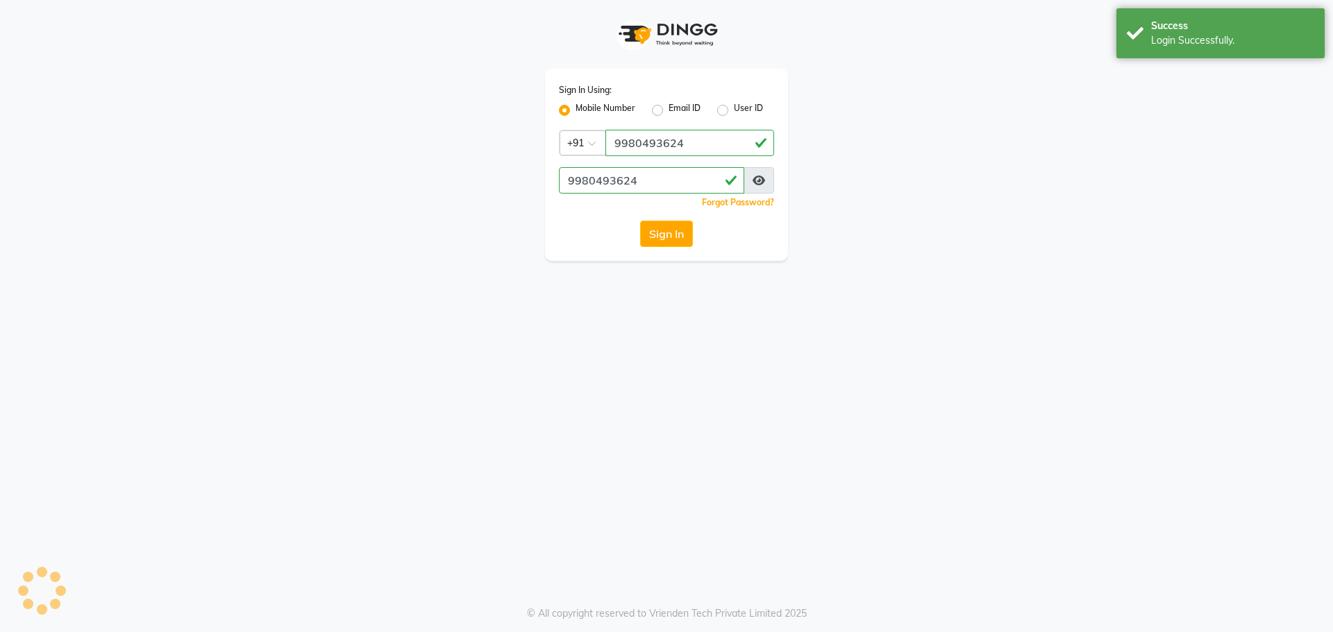 Image resolution: width=1333 pixels, height=632 pixels. Describe the element at coordinates (684, 110) in the screenshot. I see `label: Email ID` at that location.